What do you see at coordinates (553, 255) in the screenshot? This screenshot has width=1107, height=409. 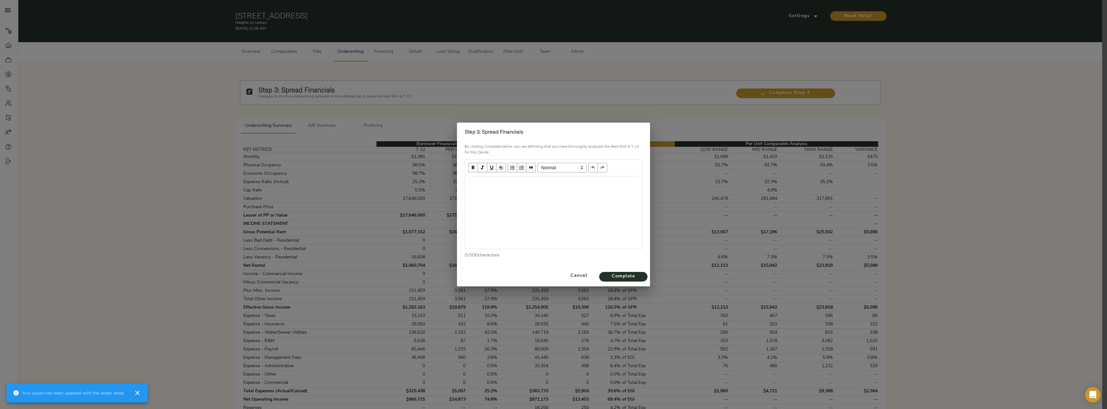 I see `p: 0 / 500 characters` at bounding box center [553, 255].